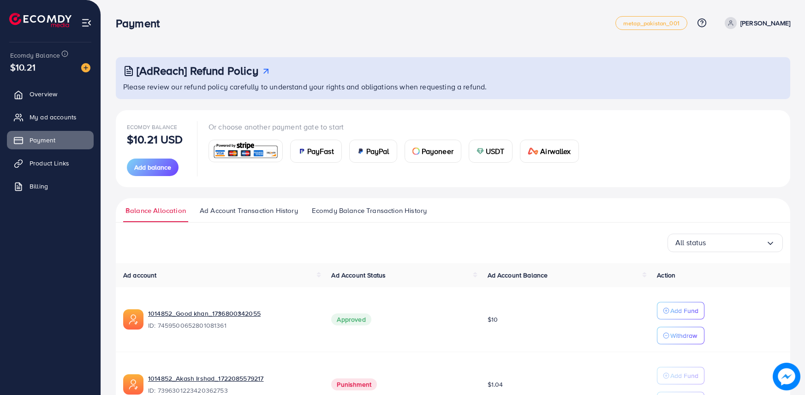 The image size is (805, 395). I want to click on span: Punishment, so click(354, 385).